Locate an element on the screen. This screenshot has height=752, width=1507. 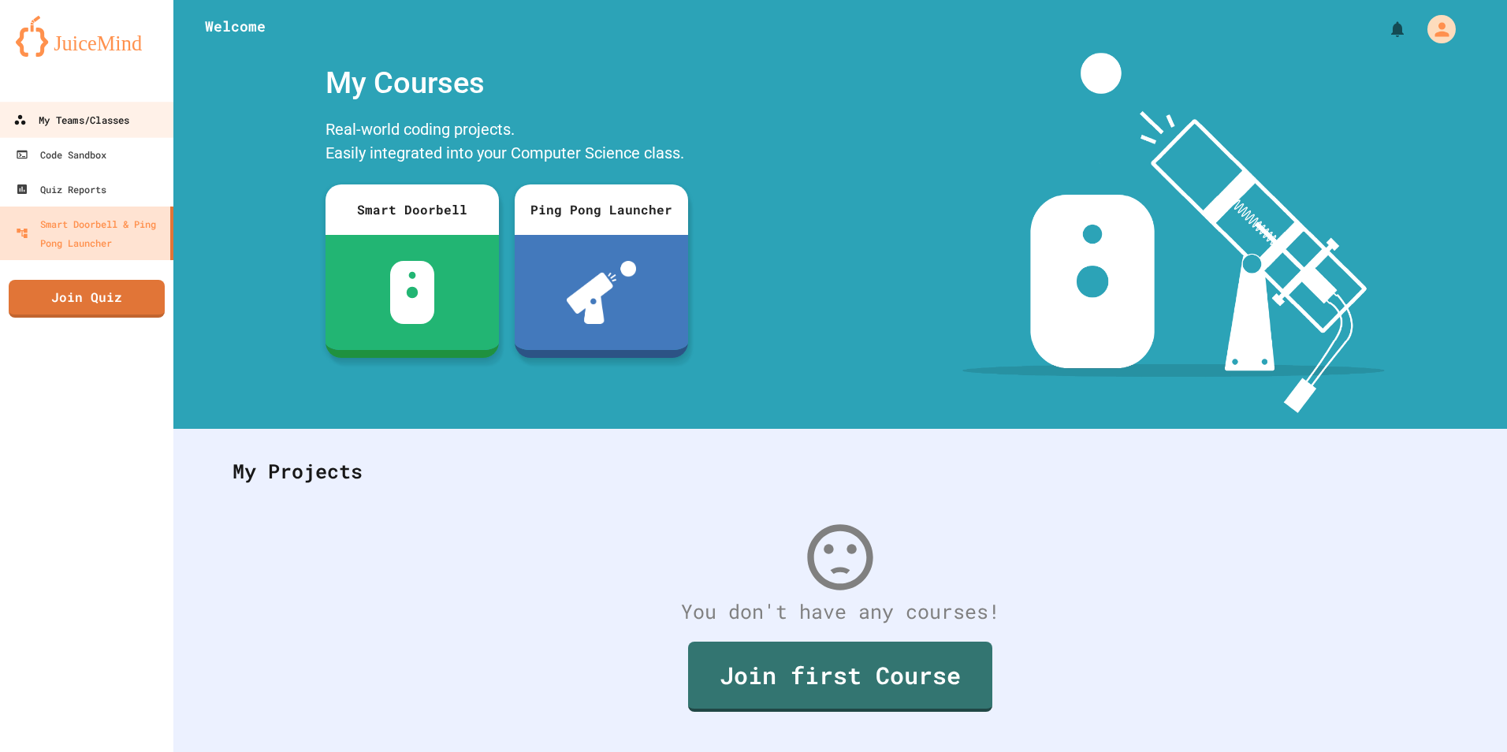
div: My Teams/Classes is located at coordinates (71, 120).